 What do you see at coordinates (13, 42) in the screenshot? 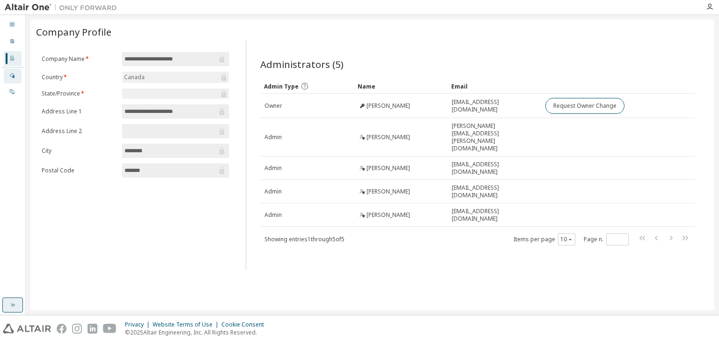
I see `div: User Profile` at bounding box center [13, 42].